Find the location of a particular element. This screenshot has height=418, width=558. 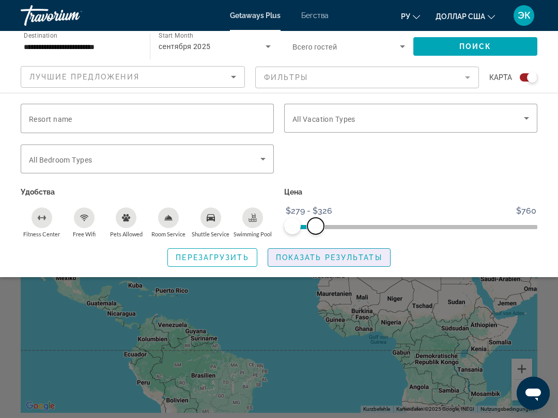

ngx-slider: ngx-slider is located at coordinates (410, 226).